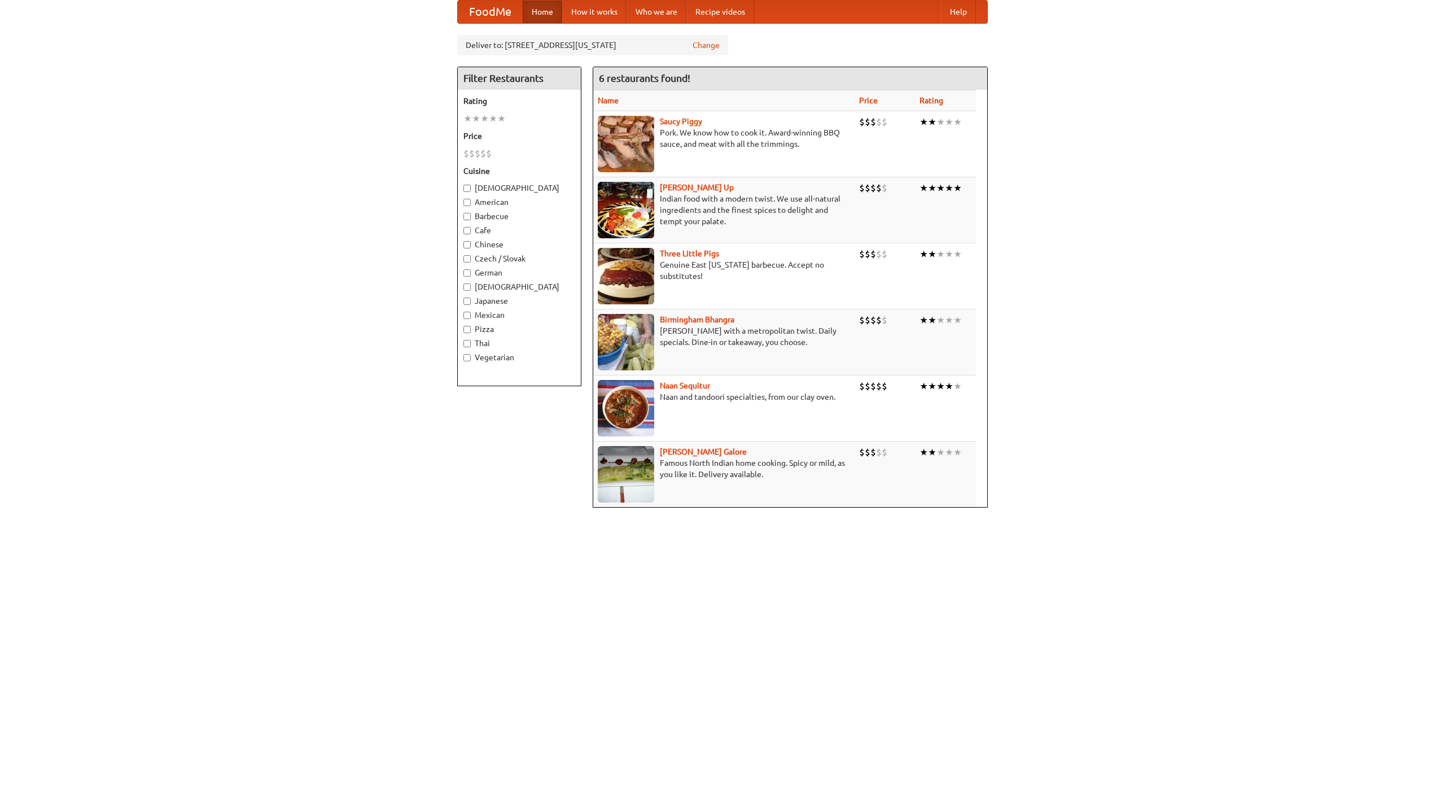  I want to click on p: Indian food with a modern twist. We use all-natural ingredients and the finest spices to delight ..., so click(724, 210).